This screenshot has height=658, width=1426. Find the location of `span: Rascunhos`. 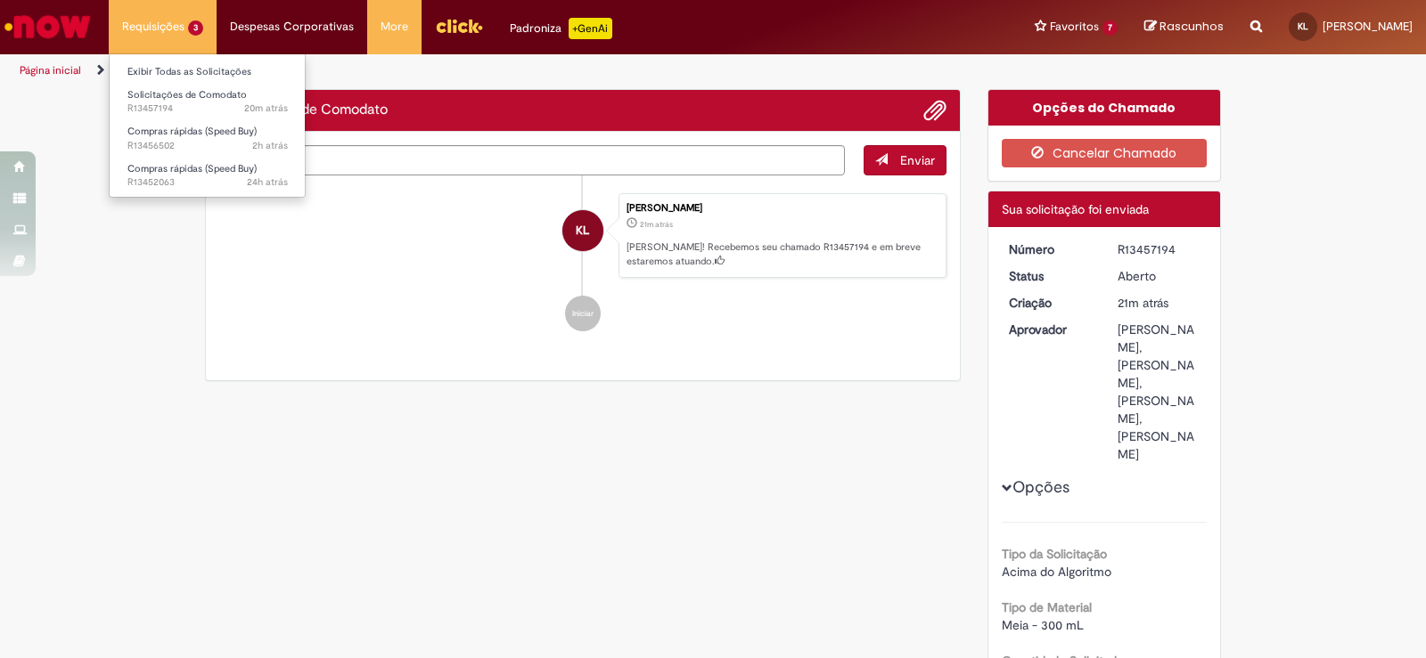

span: Rascunhos is located at coordinates (1191, 26).